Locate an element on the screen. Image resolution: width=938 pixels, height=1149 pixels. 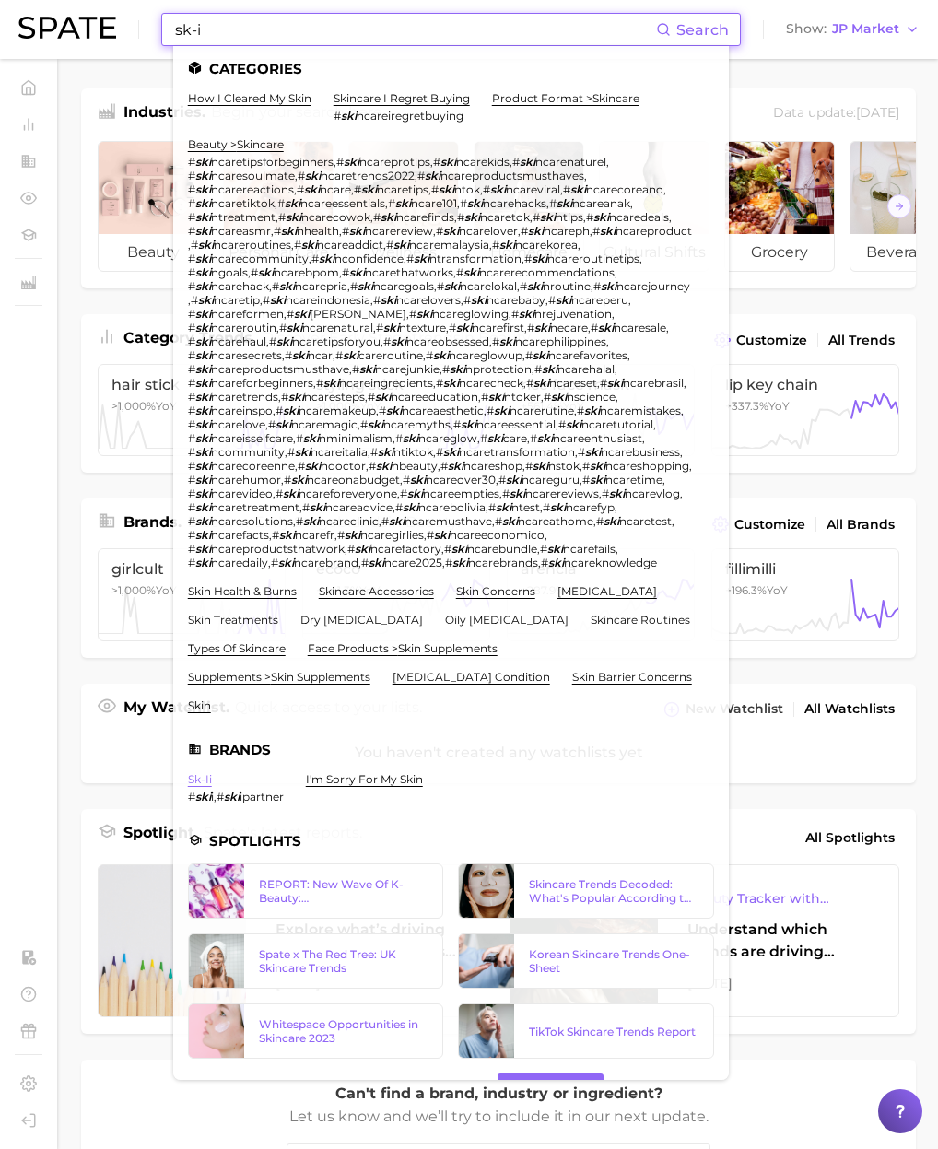
span: ncaresale is located at coordinates (639, 327).